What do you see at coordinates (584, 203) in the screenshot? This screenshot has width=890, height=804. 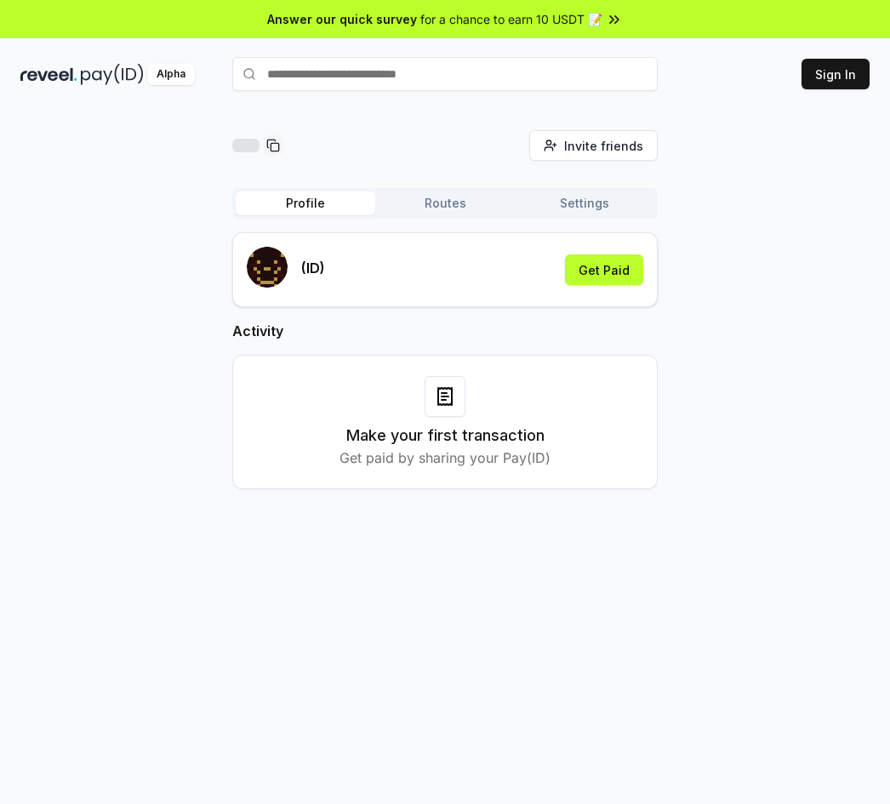 I see `button: Settings` at bounding box center [584, 203].